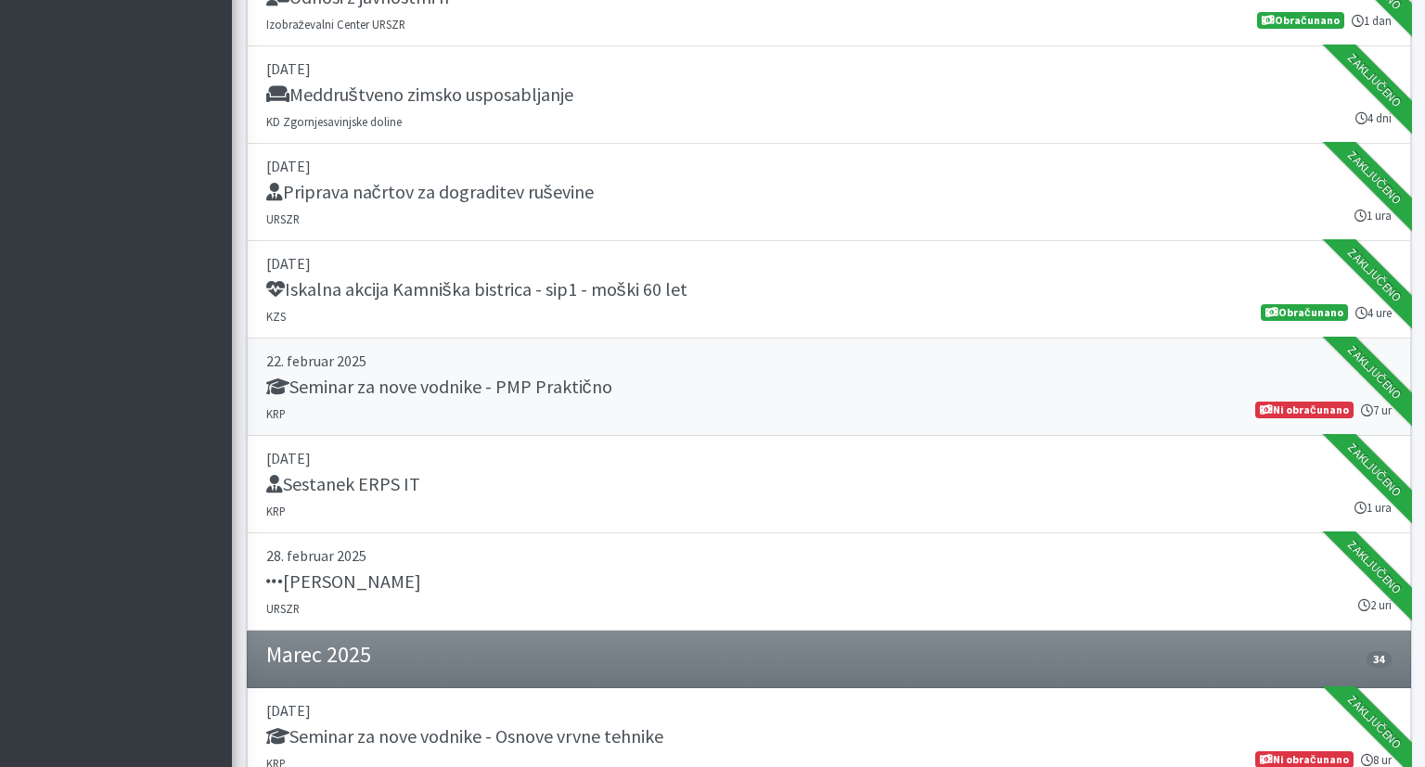 This screenshot has height=767, width=1425. I want to click on small: KZS, so click(275, 316).